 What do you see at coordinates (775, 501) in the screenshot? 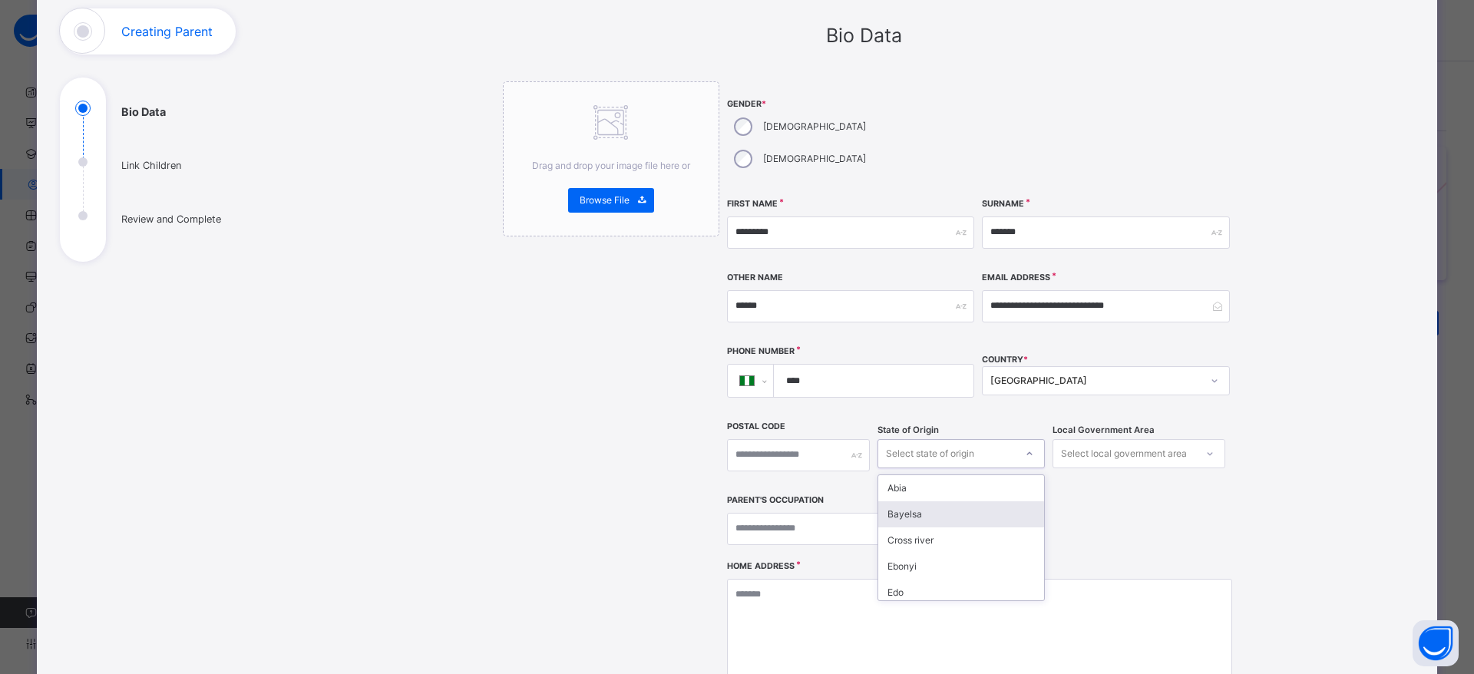
I see `label: Parent's Occupation` at bounding box center [775, 501].